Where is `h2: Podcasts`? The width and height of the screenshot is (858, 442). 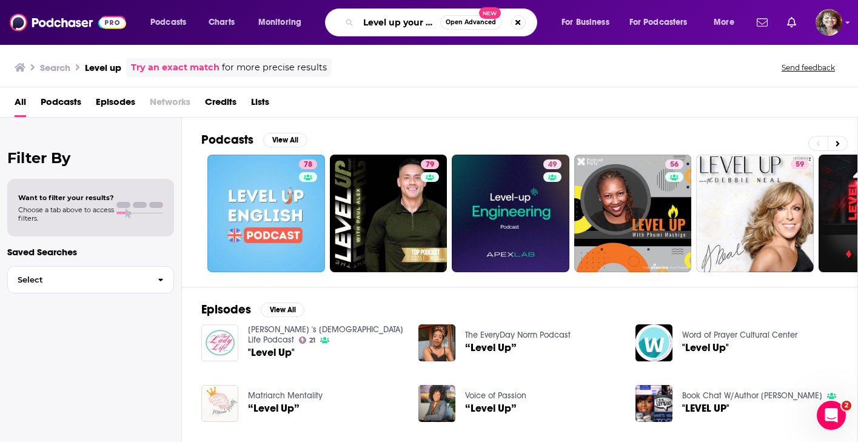 h2: Podcasts is located at coordinates (227, 139).